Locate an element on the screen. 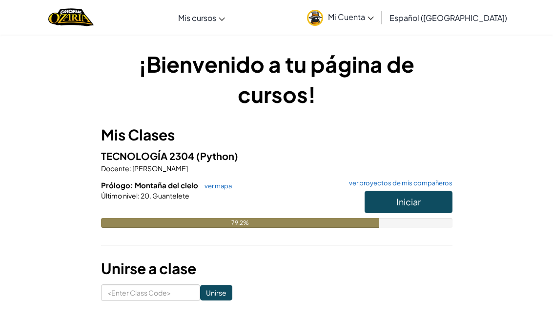 The height and width of the screenshot is (319, 553). input: Unirse is located at coordinates (216, 293).